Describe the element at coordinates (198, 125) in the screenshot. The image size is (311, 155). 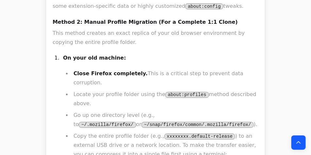
I see `code: ~/snap/firefox/common/.mozilla/firefox/` at that location.